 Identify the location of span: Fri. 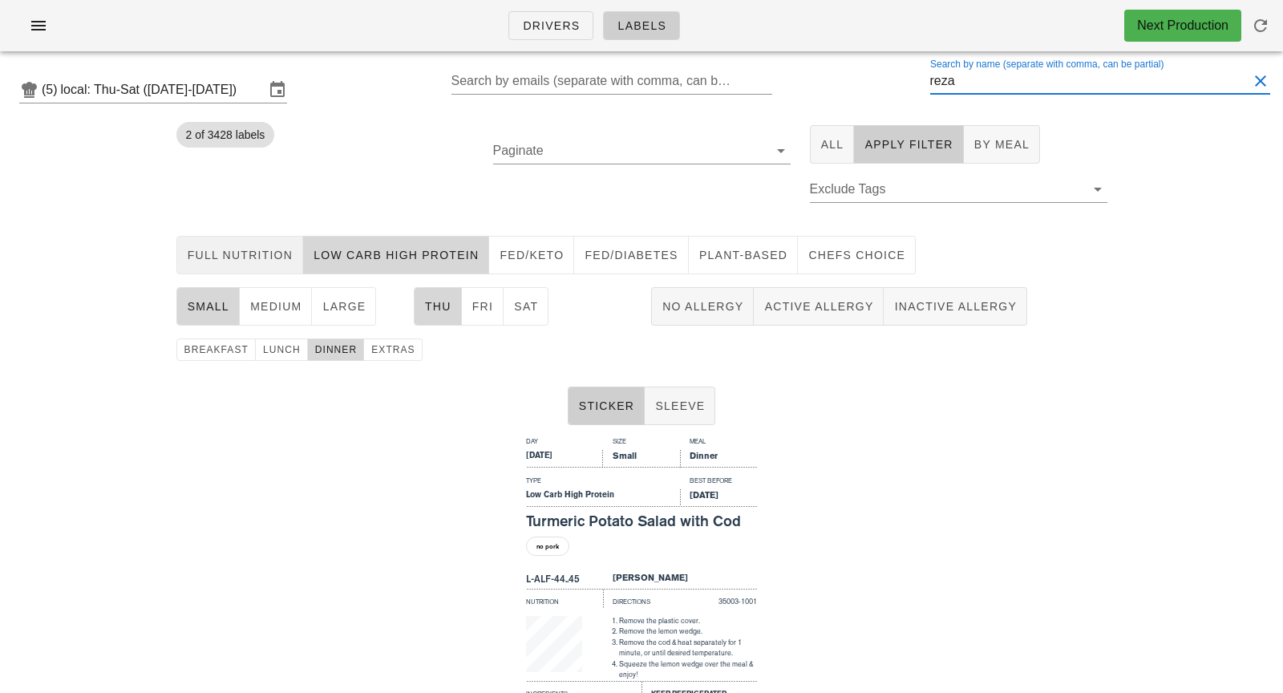
(483, 306).